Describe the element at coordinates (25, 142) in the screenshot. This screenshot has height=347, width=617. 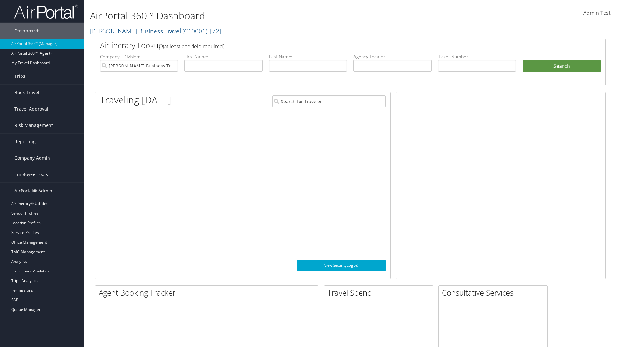
I see `span: Reporting` at that location.